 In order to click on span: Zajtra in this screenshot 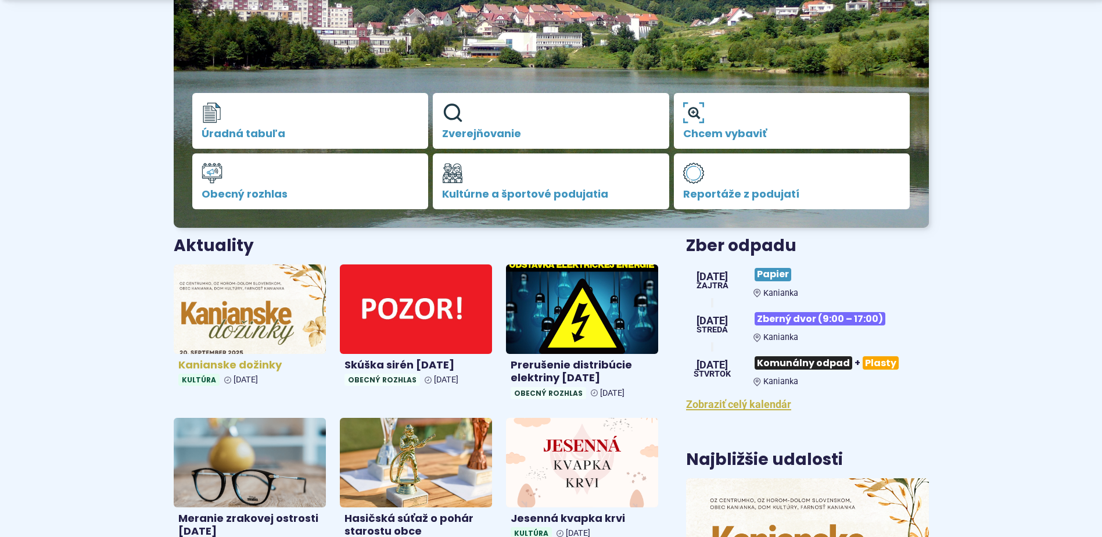, I will do `click(712, 286)`.